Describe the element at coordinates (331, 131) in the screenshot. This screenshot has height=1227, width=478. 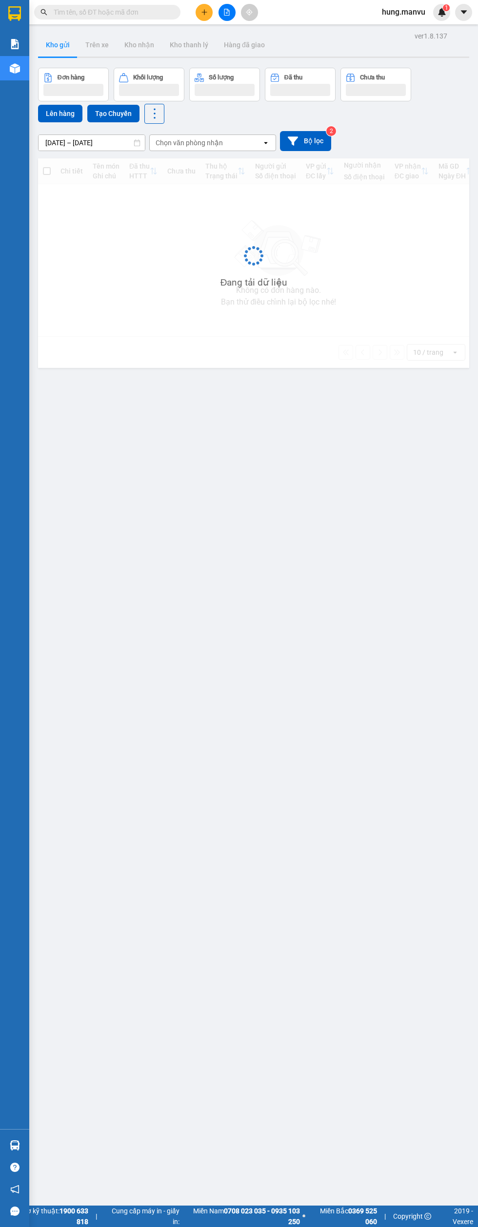
I see `sup: 2` at that location.